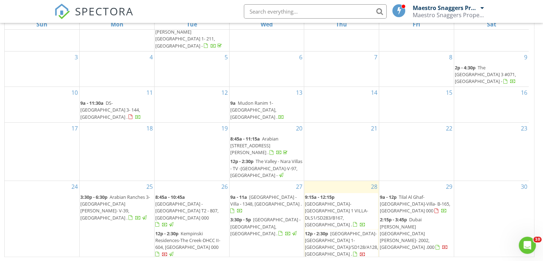 This screenshot has width=543, height=261. Describe the element at coordinates (117, 30) in the screenshot. I see `td: Go to July 28, 2025` at that location.